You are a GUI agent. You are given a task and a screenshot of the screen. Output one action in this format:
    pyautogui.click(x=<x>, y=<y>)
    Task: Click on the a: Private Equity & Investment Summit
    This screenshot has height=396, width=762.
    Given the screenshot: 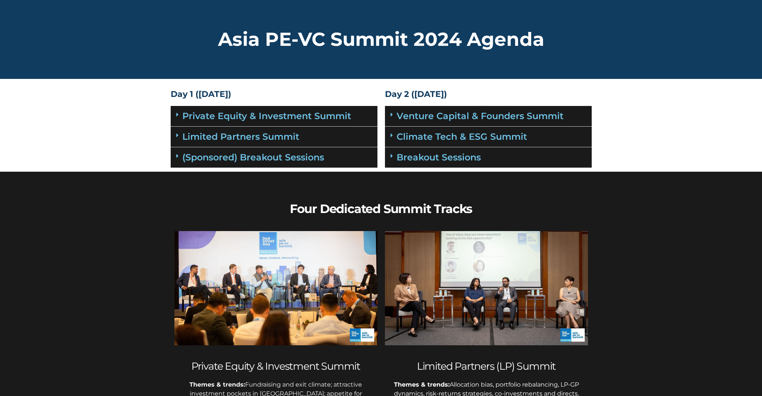 What is the action you would take?
    pyautogui.click(x=266, y=116)
    